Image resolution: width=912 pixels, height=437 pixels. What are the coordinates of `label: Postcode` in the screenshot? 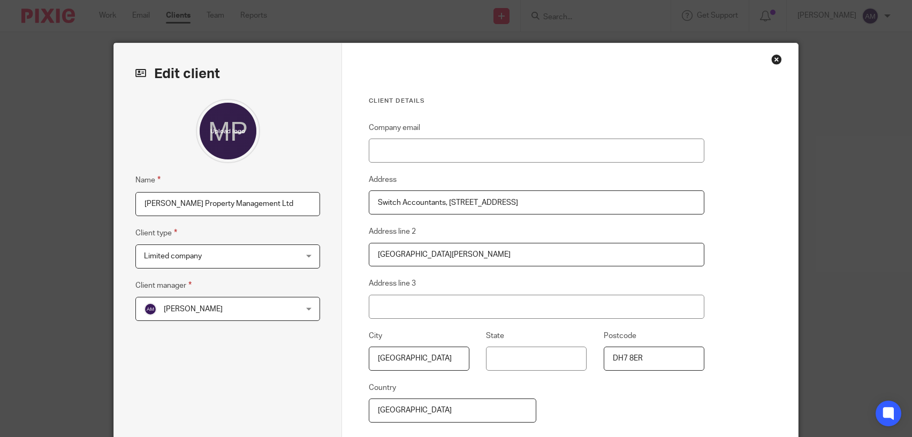 It's located at (620, 336).